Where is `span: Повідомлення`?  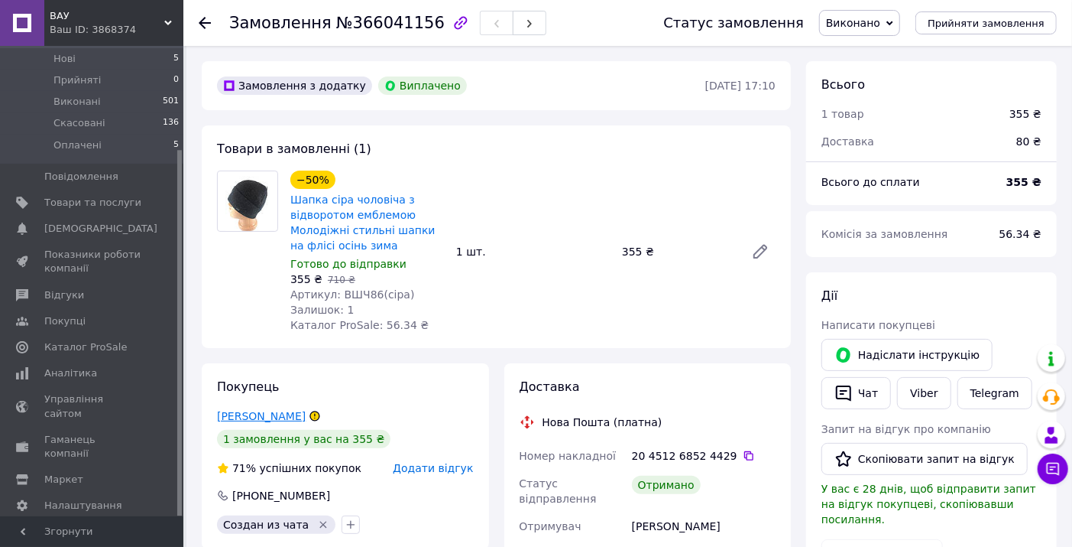
span: Повідомлення is located at coordinates (81, 177).